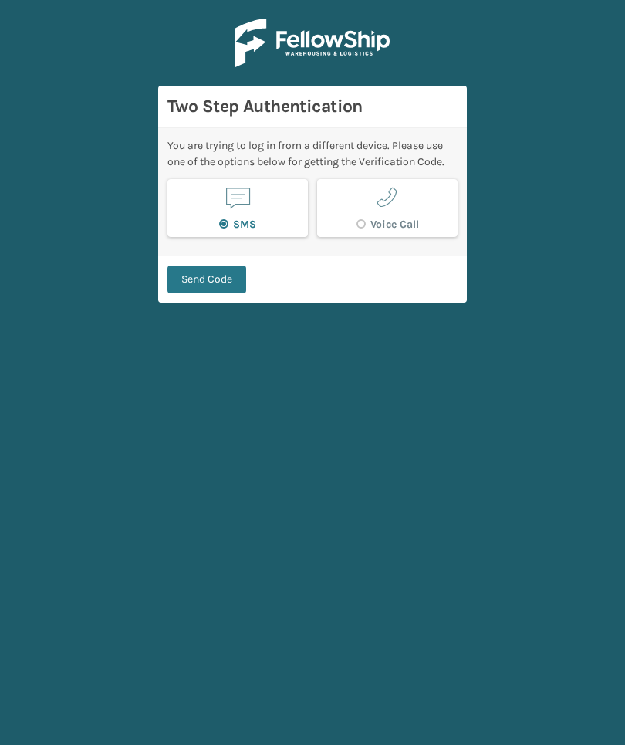  I want to click on label: Voice Call, so click(388, 224).